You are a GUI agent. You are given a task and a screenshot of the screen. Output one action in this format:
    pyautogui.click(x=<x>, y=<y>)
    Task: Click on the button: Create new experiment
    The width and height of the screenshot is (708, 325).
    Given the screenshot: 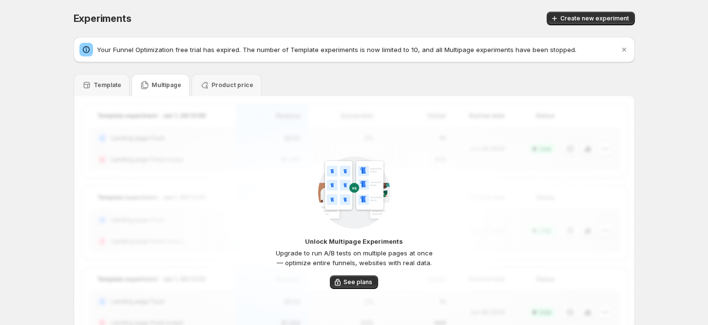 What is the action you would take?
    pyautogui.click(x=590, y=19)
    